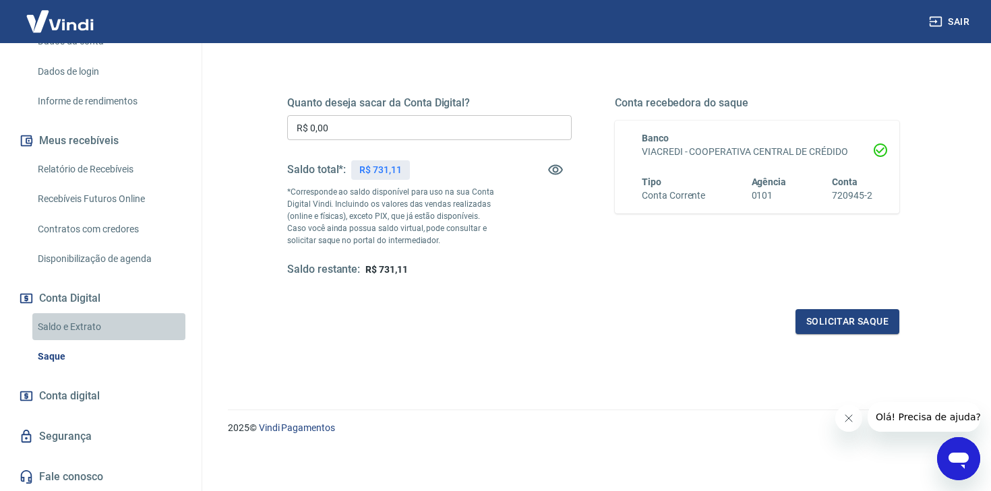 The height and width of the screenshot is (491, 991). What do you see at coordinates (757, 152) in the screenshot?
I see `h6: VIACREDI - COOPERATIVA CENTRAL DE CRÉDIDO` at bounding box center [757, 152].